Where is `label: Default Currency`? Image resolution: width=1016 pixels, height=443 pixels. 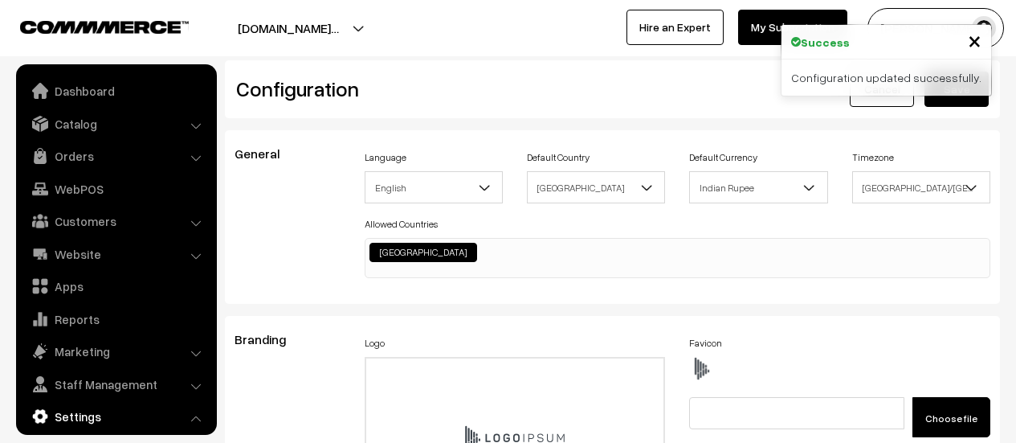
label: Default Currency is located at coordinates (723, 157).